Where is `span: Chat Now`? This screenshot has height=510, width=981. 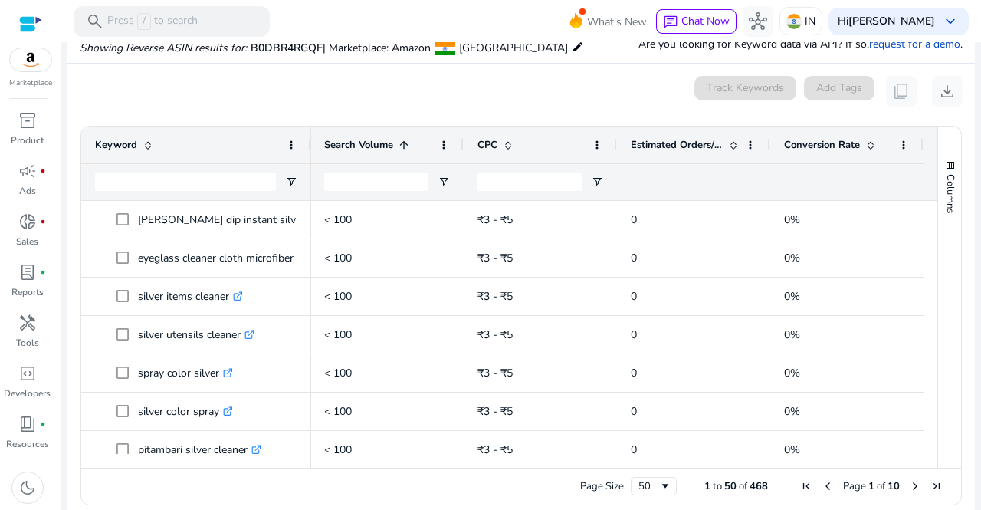
span: Chat Now is located at coordinates (705, 21).